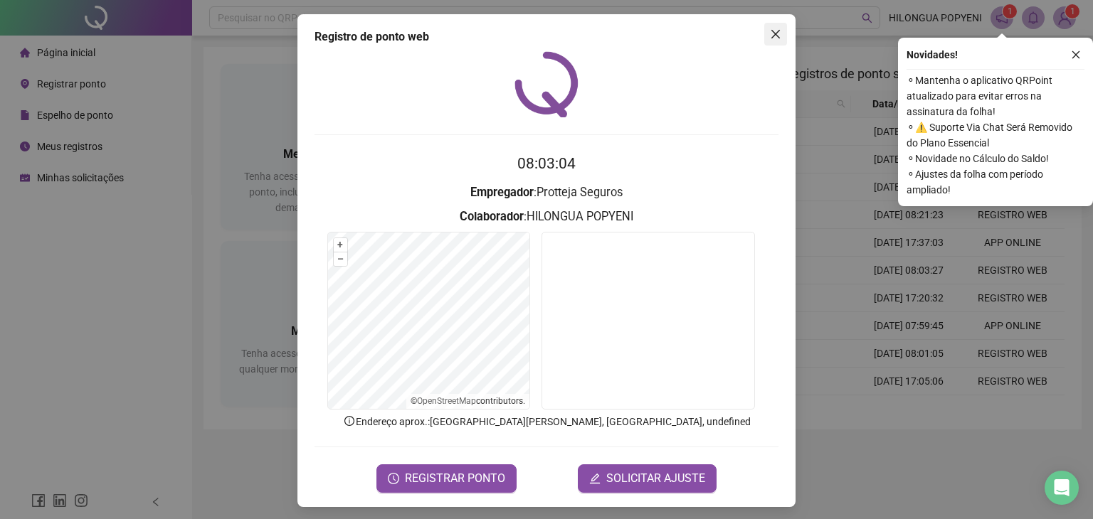  Describe the element at coordinates (446, 479) in the screenshot. I see `button: REGISTRAR PONTO` at that location.